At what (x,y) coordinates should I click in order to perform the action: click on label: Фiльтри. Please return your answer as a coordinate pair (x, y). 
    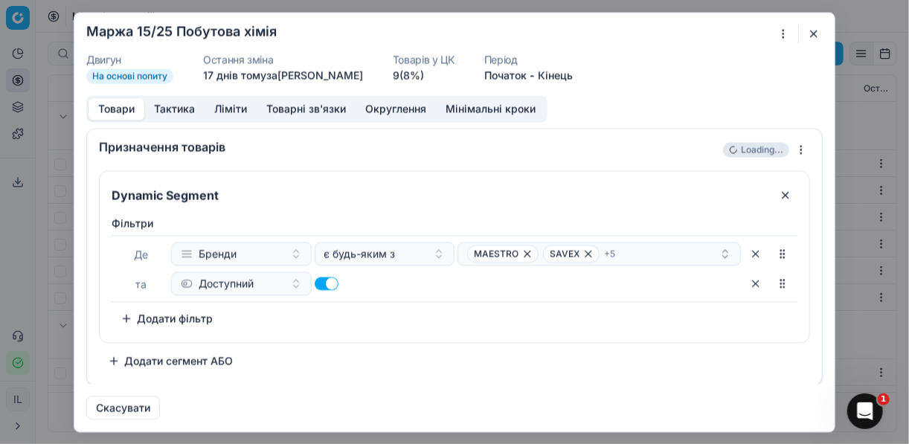
    Looking at the image, I should click on (455, 223).